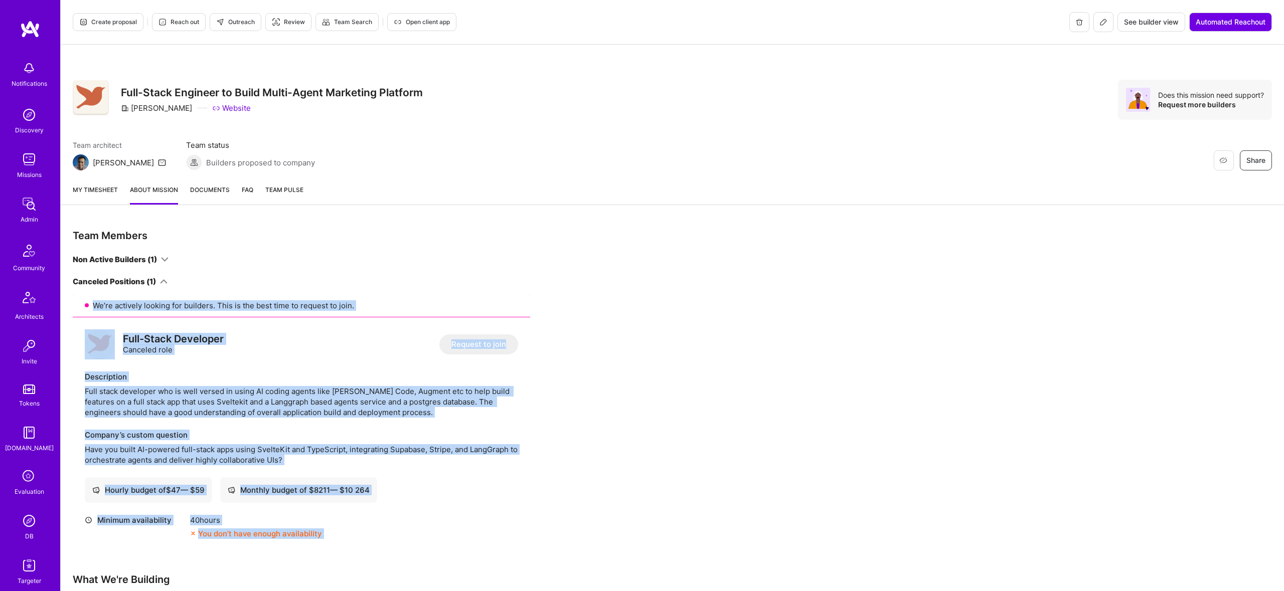 The height and width of the screenshot is (591, 1284). What do you see at coordinates (231, 108) in the screenshot?
I see `a: Website` at bounding box center [231, 108].